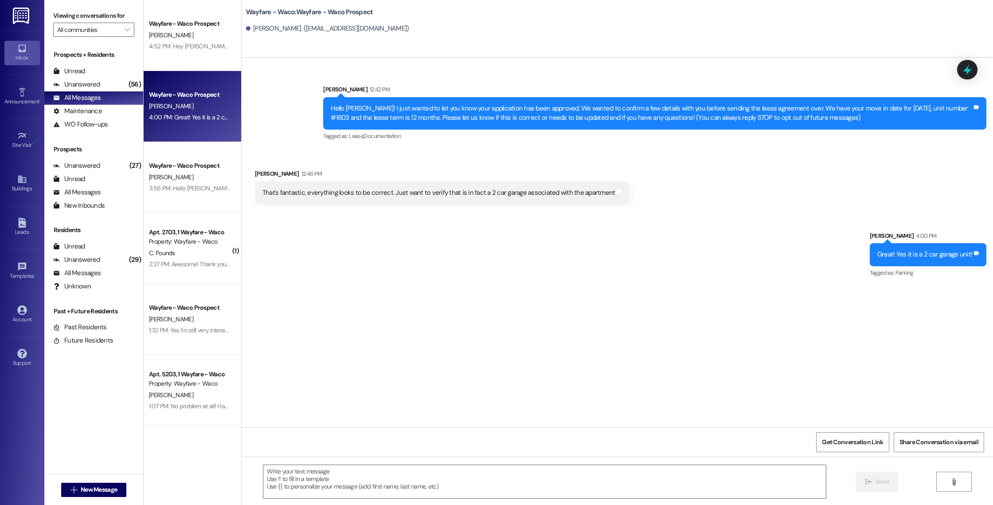 The height and width of the screenshot is (505, 993). What do you see at coordinates (99, 489) in the screenshot?
I see `span: New Message` at bounding box center [99, 489].